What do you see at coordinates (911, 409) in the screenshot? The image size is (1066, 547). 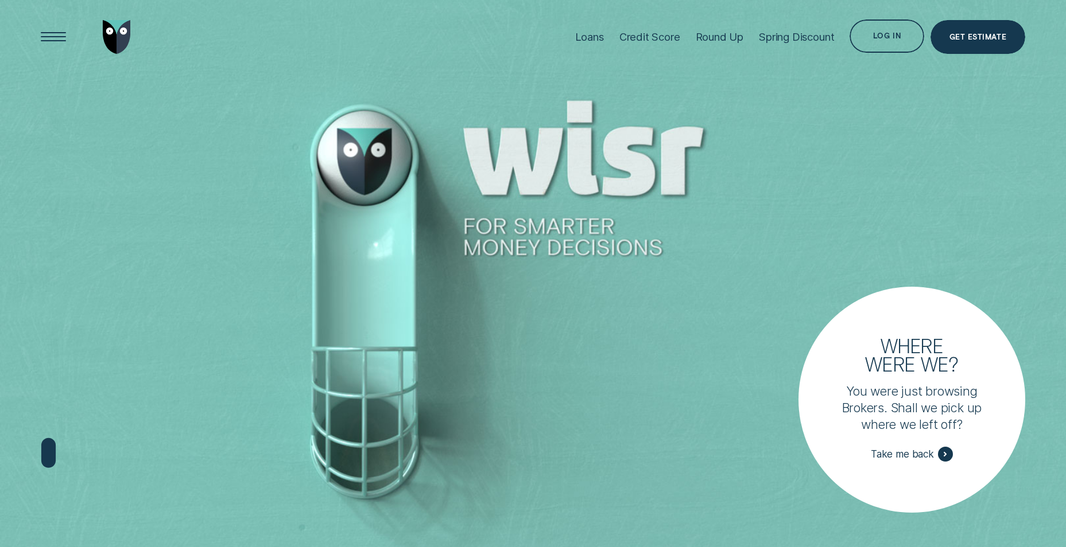 I see `p: You were just browsing Brokers. Shall we pick up where we left off?` at bounding box center [911, 409].